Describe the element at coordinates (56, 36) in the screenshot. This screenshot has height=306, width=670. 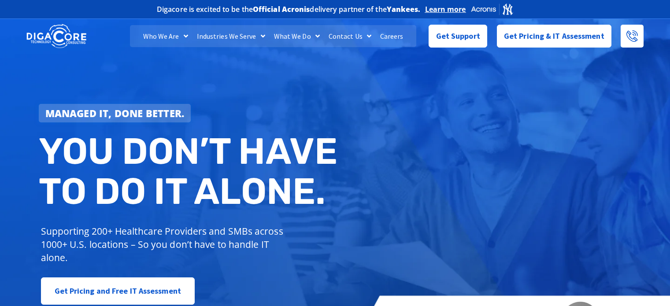
I see `img: DigaCore Technology Consulting` at that location.